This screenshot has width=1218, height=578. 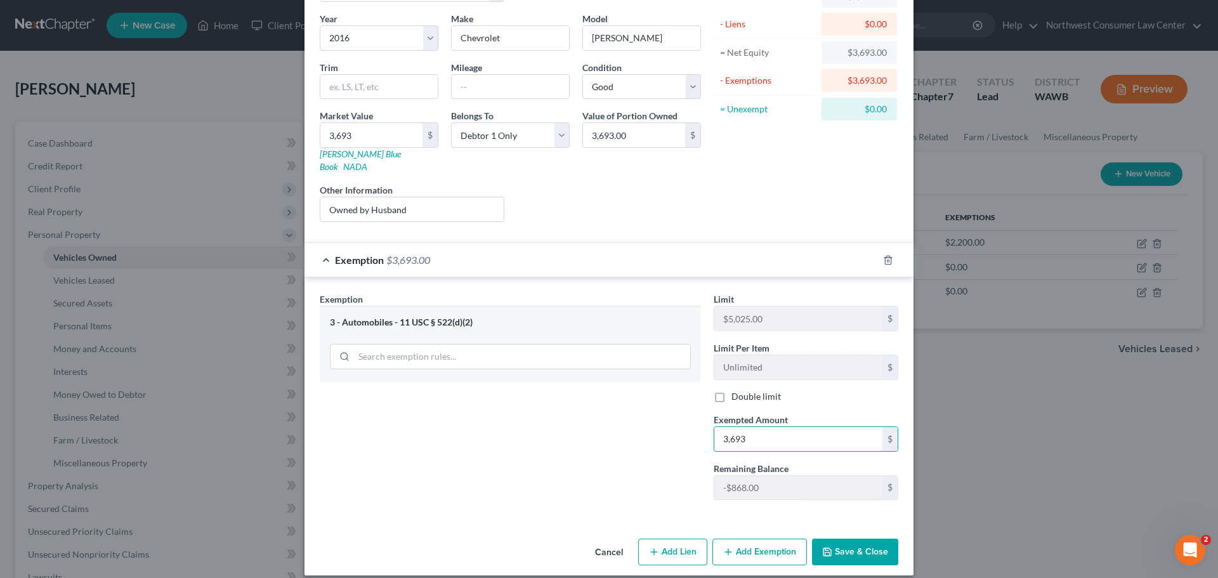 I want to click on label: Market Value, so click(x=346, y=115).